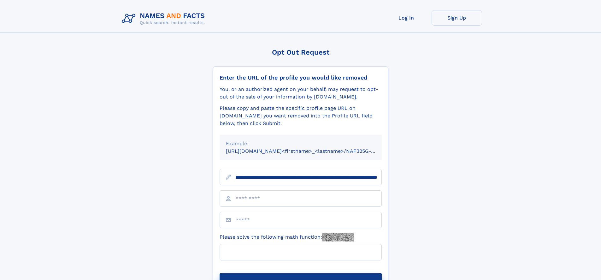  I want to click on a: Log In, so click(406, 18).